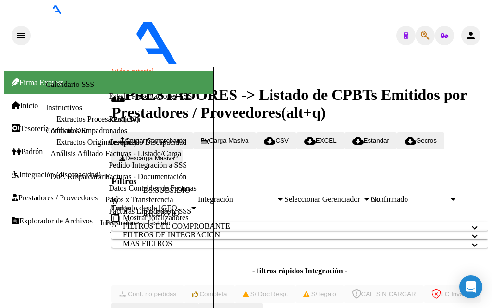  What do you see at coordinates (265, 294) in the screenshot?
I see `span: S/ Doc Resp.` at bounding box center [265, 294].